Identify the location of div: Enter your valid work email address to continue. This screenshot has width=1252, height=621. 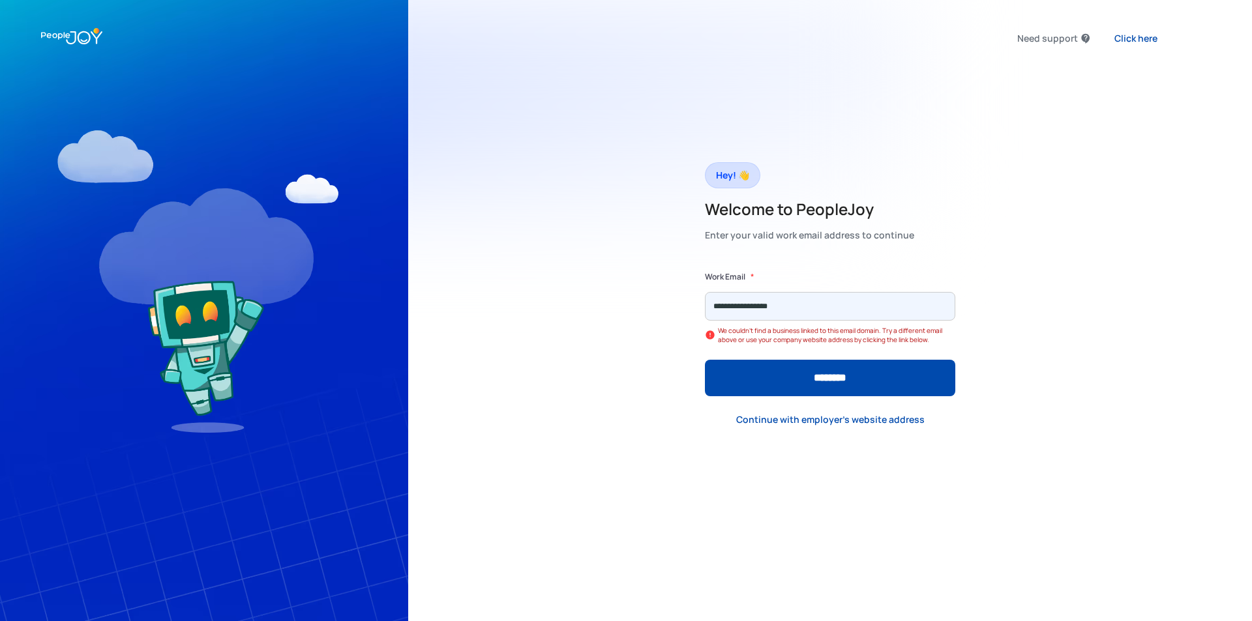
(809, 235).